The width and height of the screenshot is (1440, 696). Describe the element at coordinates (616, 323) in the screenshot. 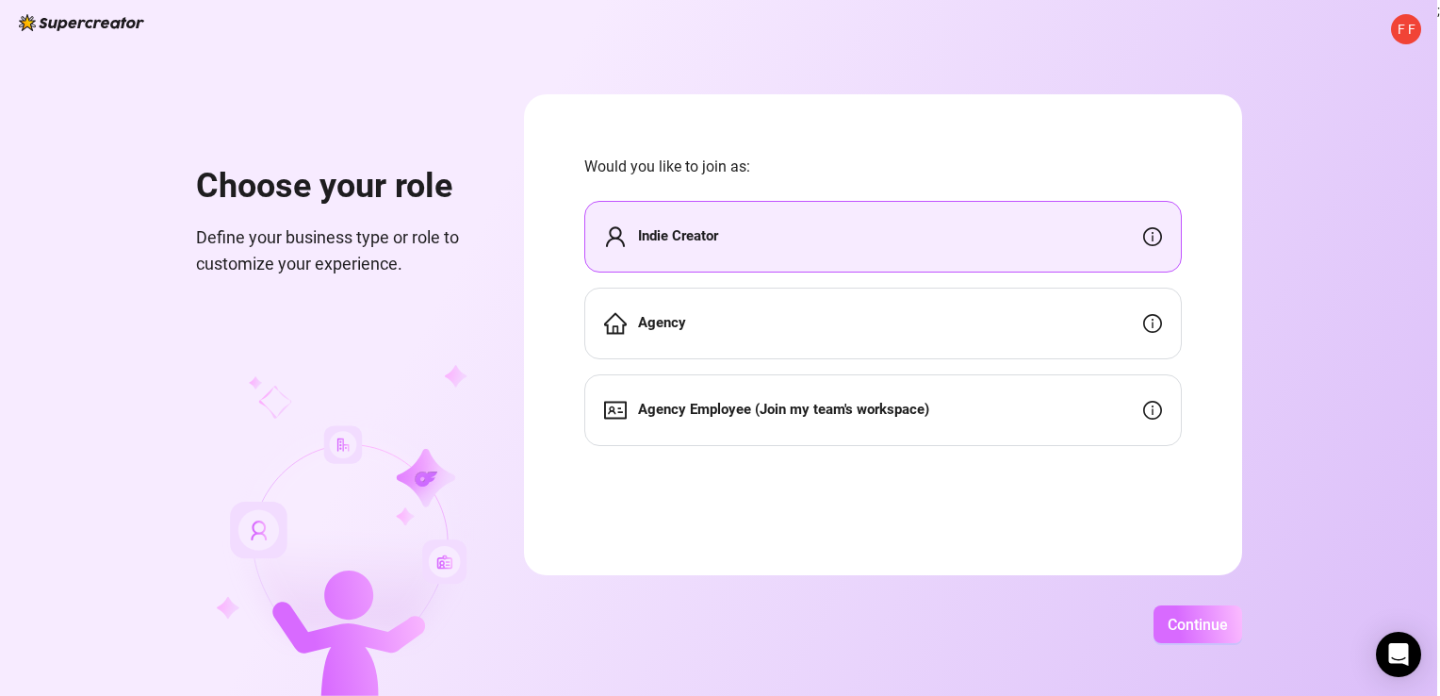

I see `span: home` at that location.